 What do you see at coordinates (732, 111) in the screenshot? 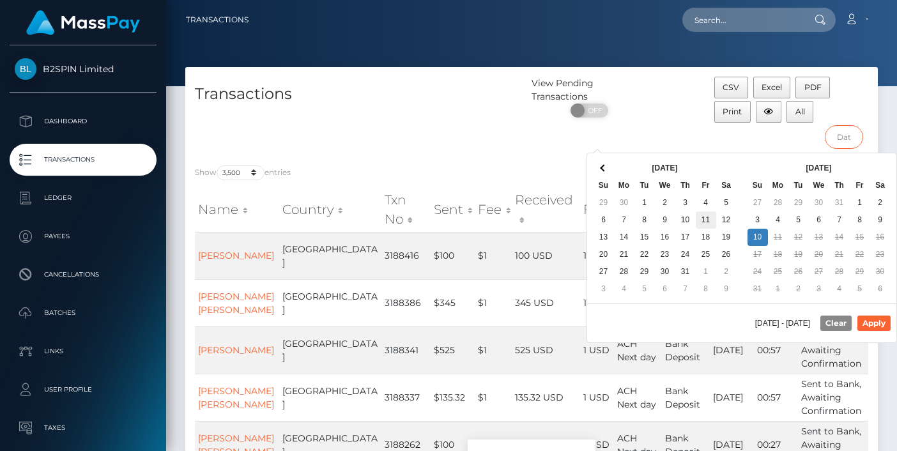
I see `span: Print` at bounding box center [732, 111].